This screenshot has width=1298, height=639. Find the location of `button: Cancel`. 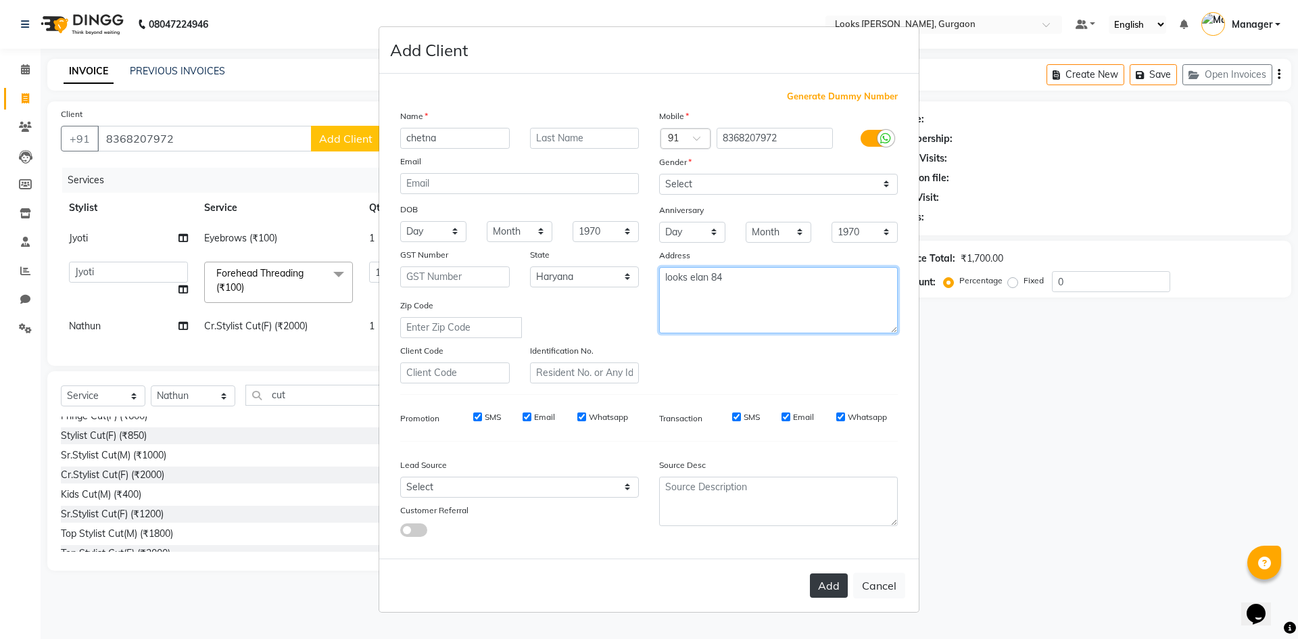

button: Cancel is located at coordinates (879, 586).